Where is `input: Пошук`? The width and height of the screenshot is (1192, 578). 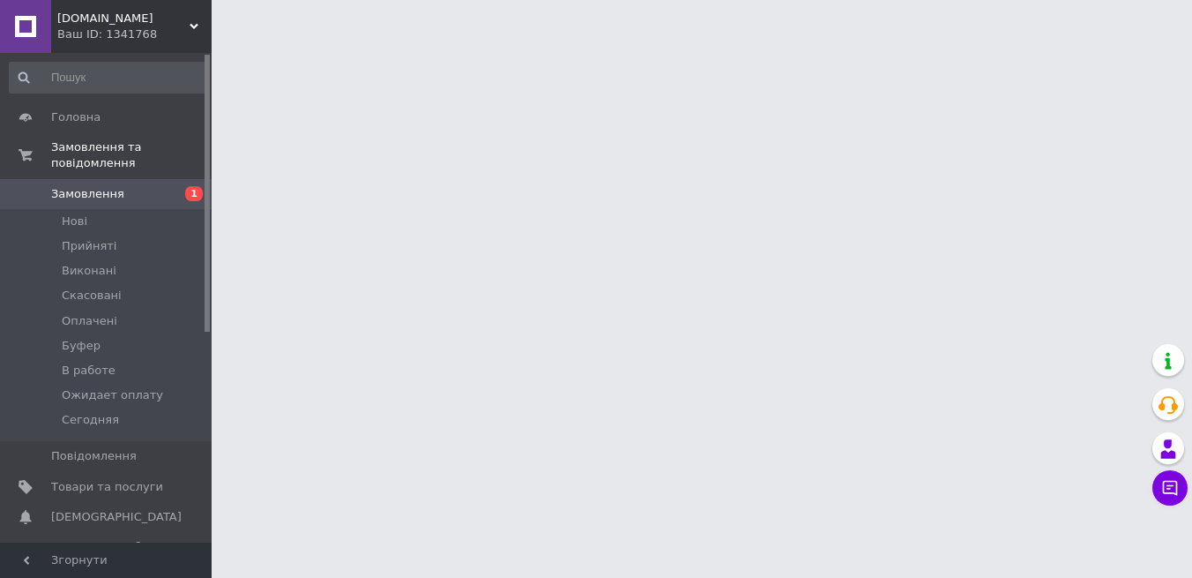 input: Пошук is located at coordinates (108, 78).